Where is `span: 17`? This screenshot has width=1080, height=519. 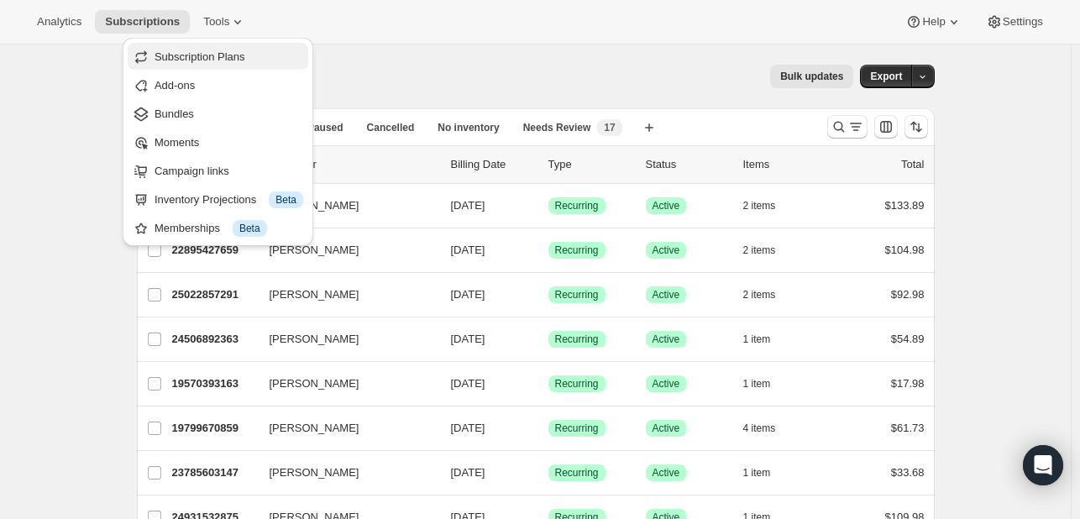
span: 17 is located at coordinates (609, 128).